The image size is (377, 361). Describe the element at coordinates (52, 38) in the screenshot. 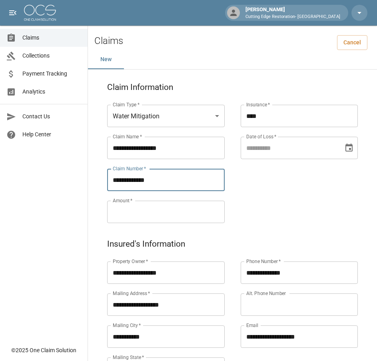

I see `span: Claims` at that location.